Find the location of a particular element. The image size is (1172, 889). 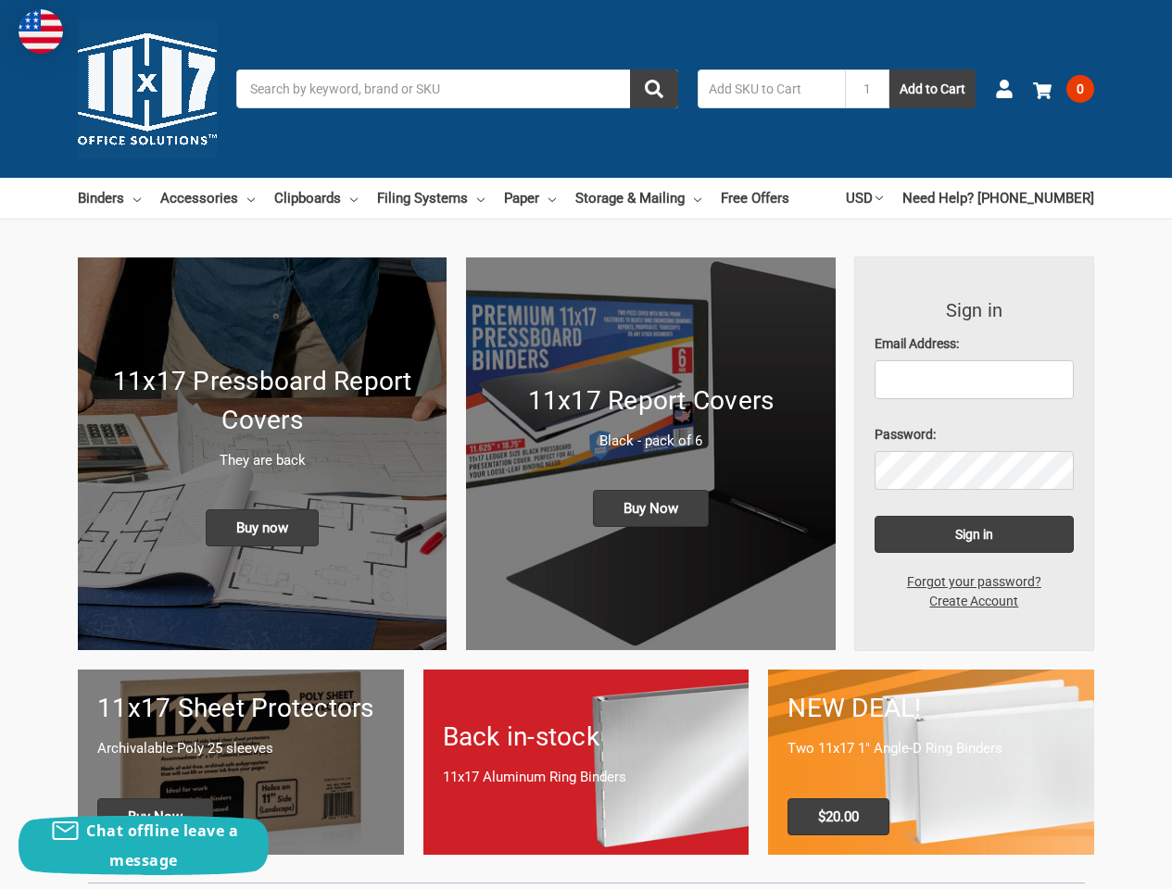

img: 11x17 Report Covers is located at coordinates (650, 454).